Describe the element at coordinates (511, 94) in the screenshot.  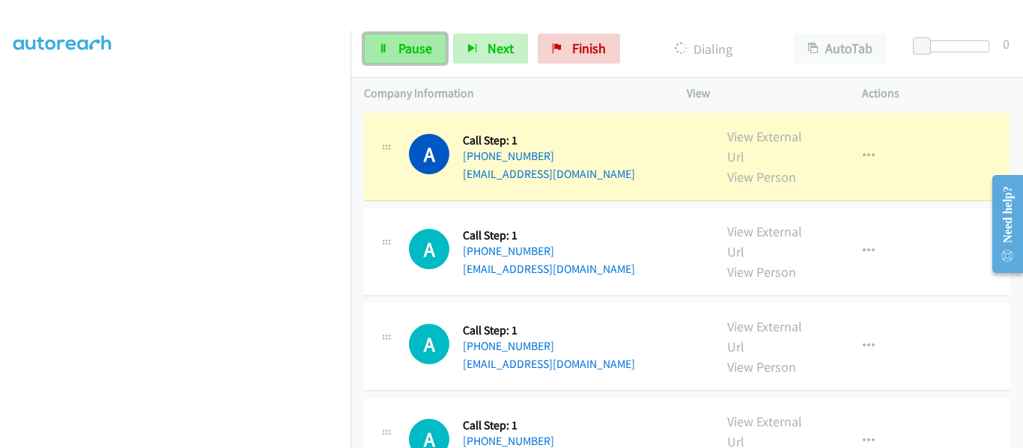
I see `p: Company Information` at that location.